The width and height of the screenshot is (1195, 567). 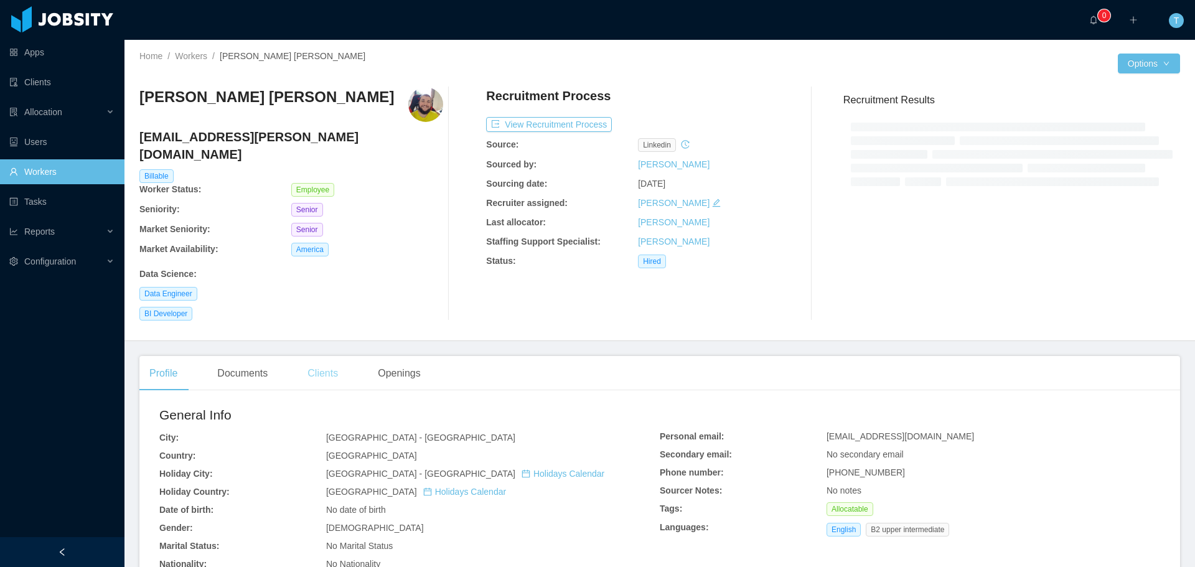 I want to click on img: da7a5dd7-82d9-4209-9517-52433f5b37d9_6890f49f76149-400w.png, so click(x=426, y=105).